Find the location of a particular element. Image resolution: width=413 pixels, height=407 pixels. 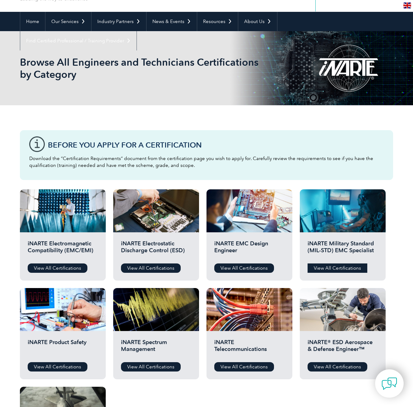

h2: iNARTE EMC Design Engineer is located at coordinates (250, 249).